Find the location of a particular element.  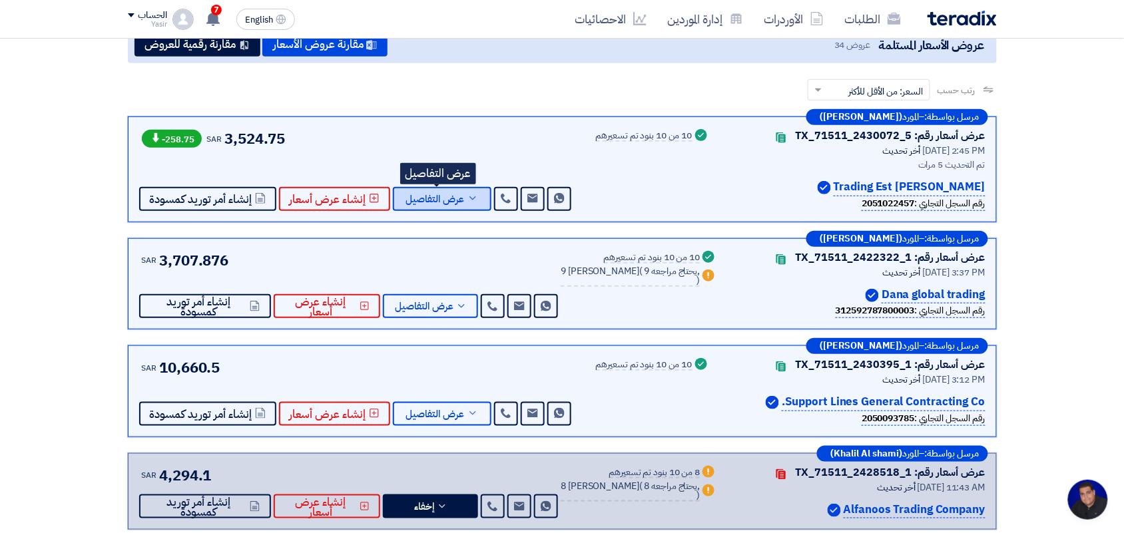

span: English is located at coordinates (259, 20).